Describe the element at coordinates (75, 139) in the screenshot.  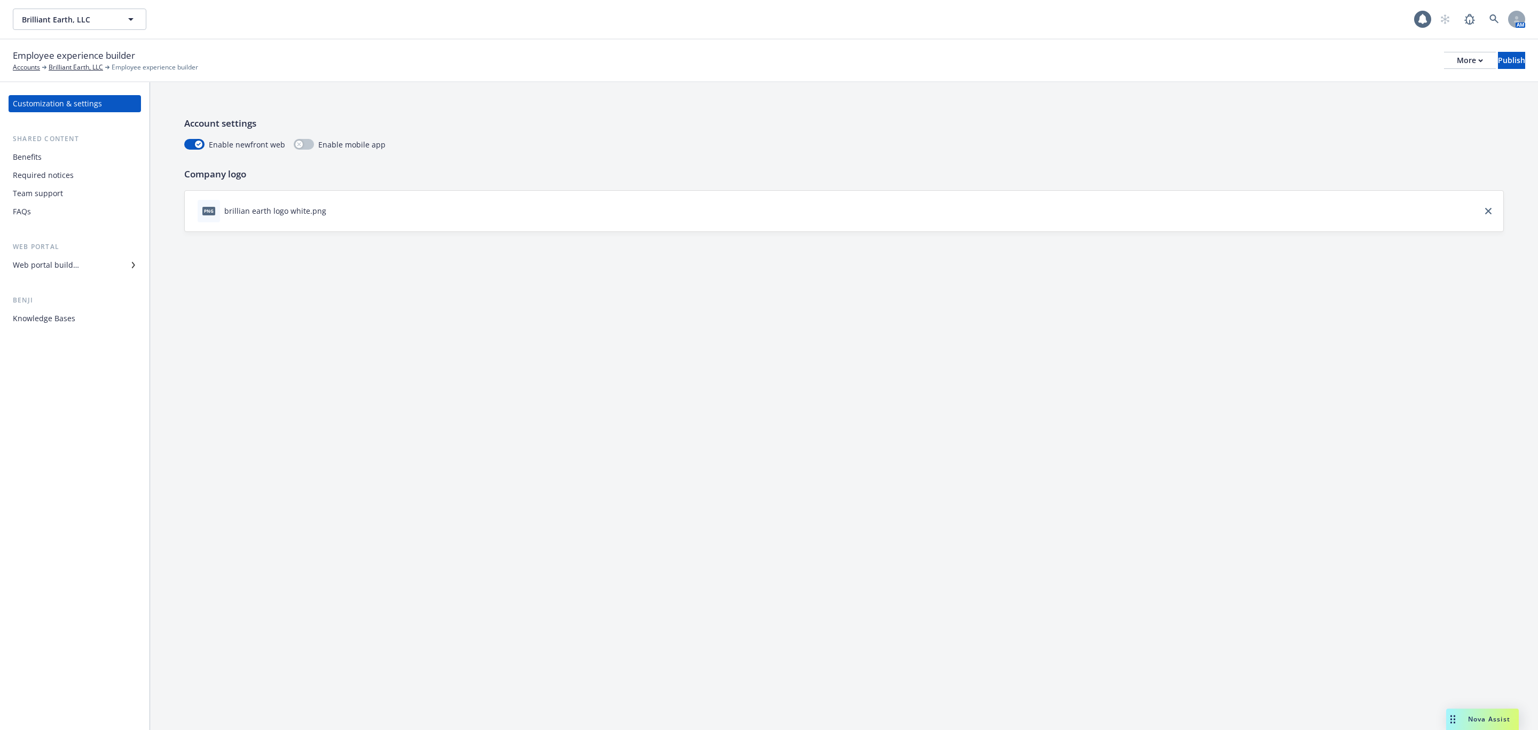
I see `div: Shared content` at that location.